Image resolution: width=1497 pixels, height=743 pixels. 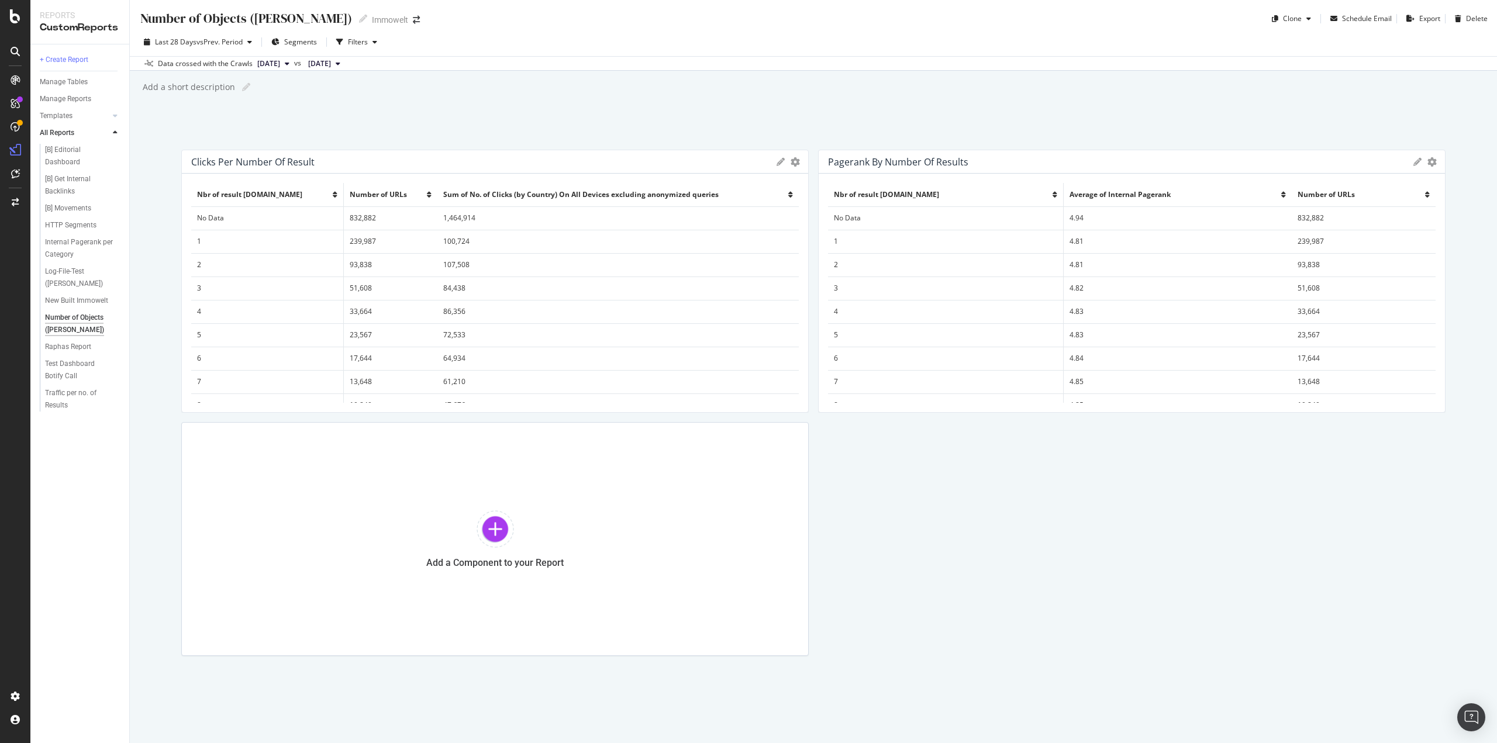 I want to click on a: Traffic per no. of Results, so click(x=83, y=399).